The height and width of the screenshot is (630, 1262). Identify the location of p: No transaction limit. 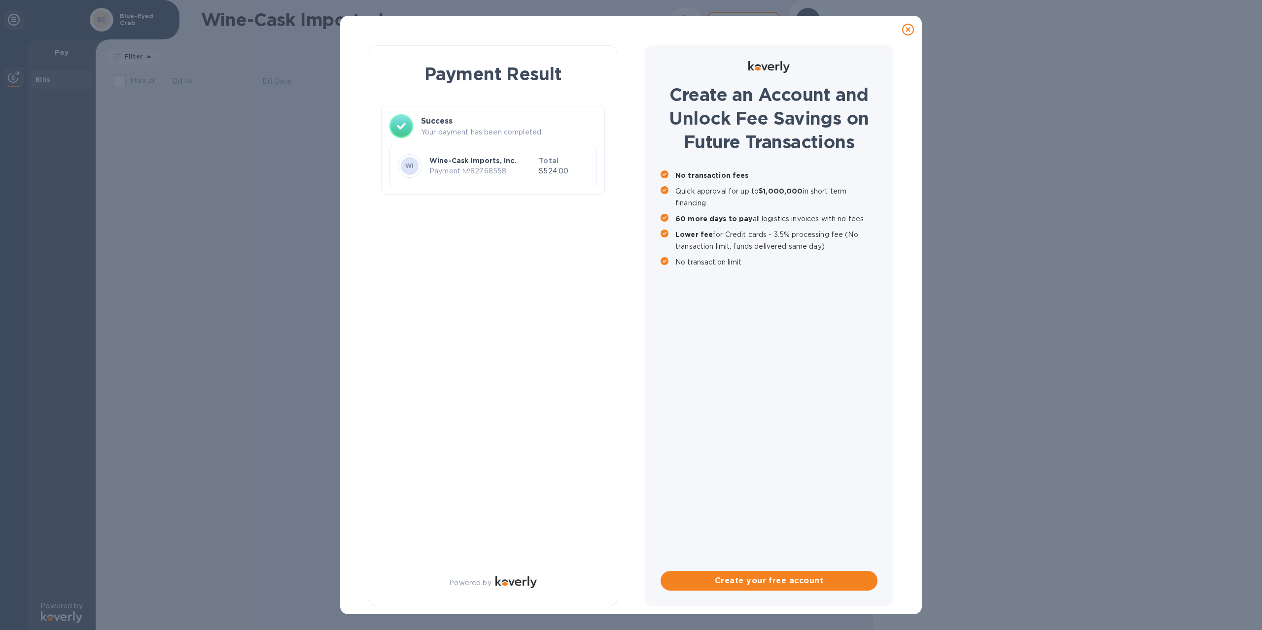
(776, 262).